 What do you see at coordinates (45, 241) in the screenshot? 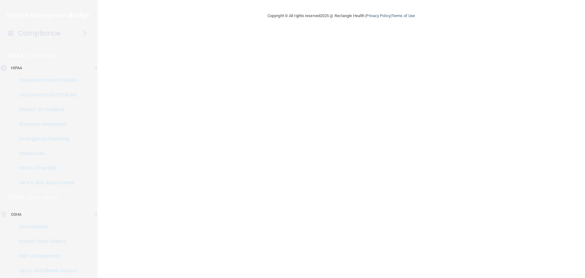
I see `p: Safety Data Sheets` at bounding box center [45, 241].